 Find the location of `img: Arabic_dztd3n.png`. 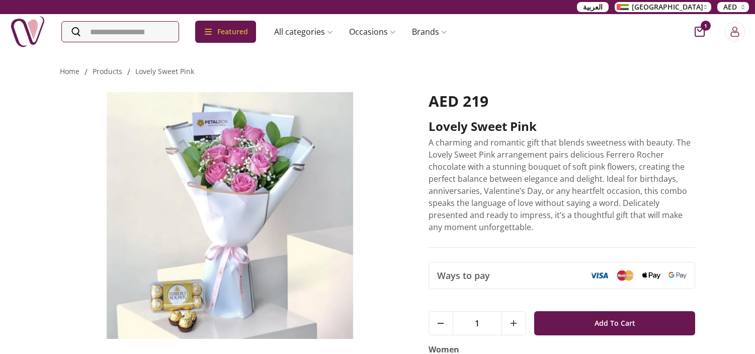

img: Arabic_dztd3n.png is located at coordinates (623, 7).